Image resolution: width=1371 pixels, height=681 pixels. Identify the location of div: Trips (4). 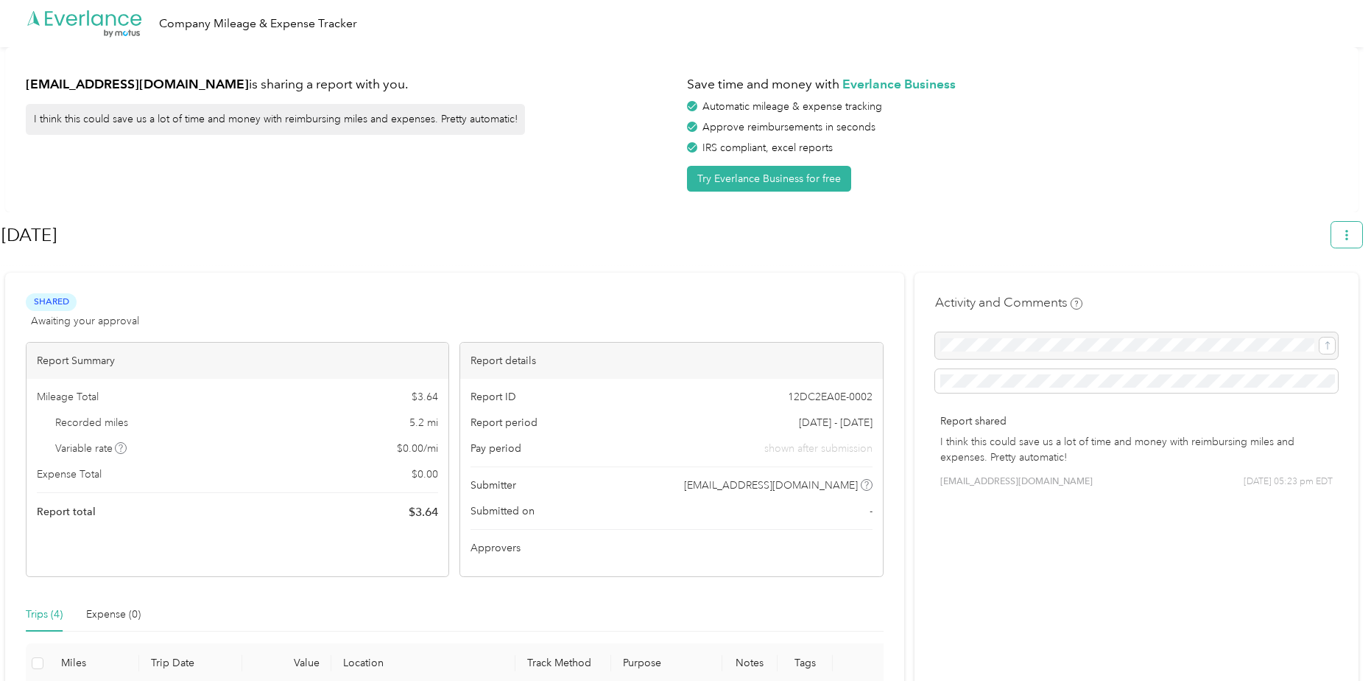
(44, 614).